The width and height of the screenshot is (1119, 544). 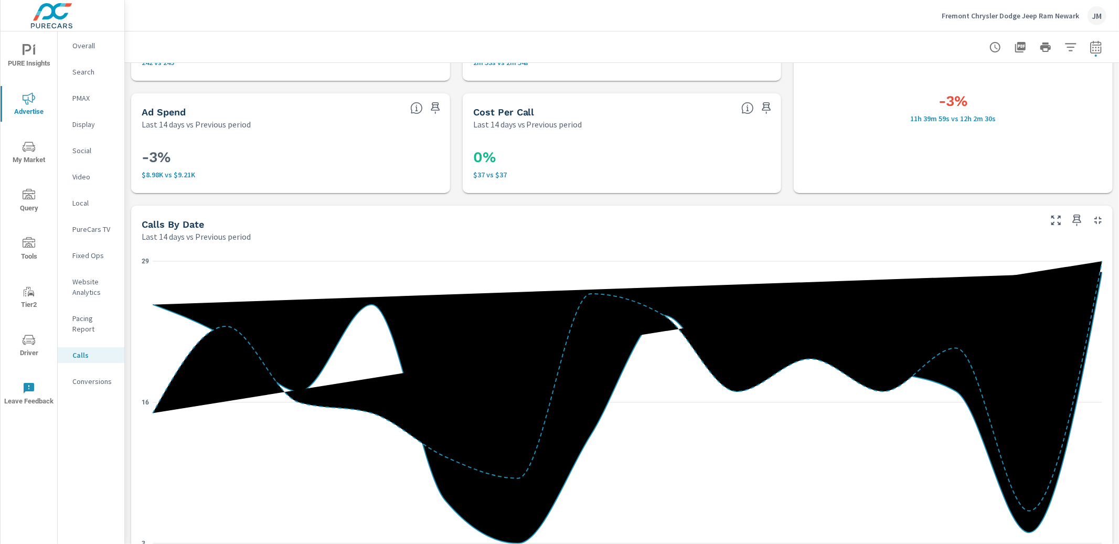 What do you see at coordinates (94, 177) in the screenshot?
I see `p: Video` at bounding box center [94, 177].